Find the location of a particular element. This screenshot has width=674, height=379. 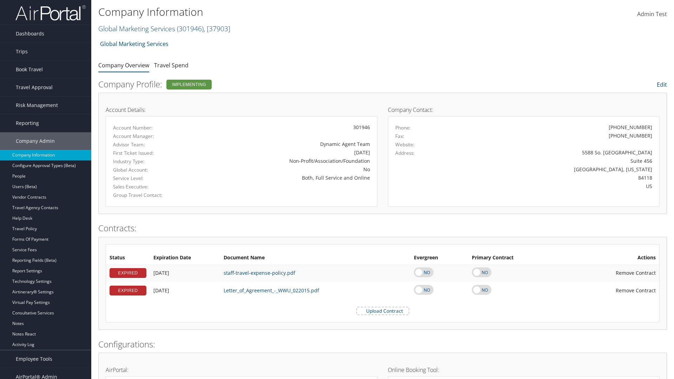

a: Edit is located at coordinates (661, 85).